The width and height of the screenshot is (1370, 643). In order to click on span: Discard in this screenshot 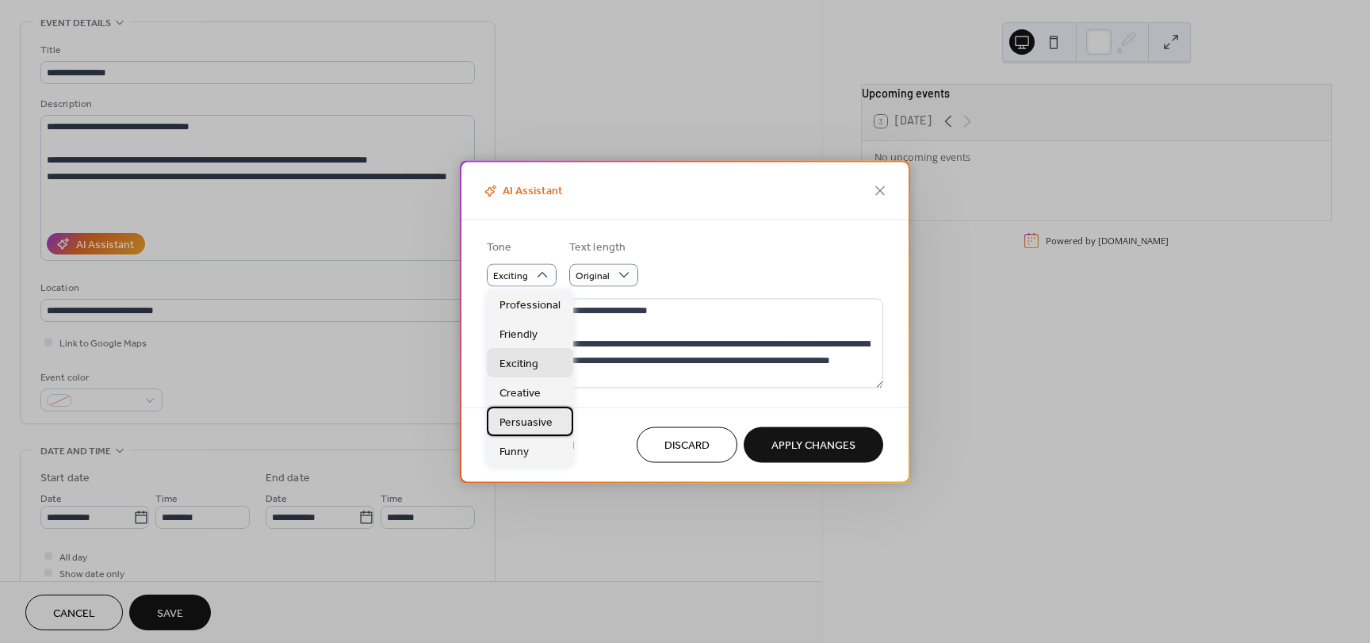, I will do `click(687, 446)`.